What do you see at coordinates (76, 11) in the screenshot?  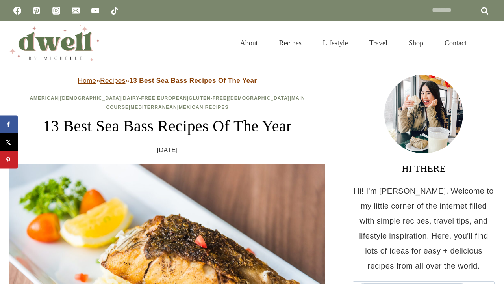 I see `a: Email` at bounding box center [76, 11].